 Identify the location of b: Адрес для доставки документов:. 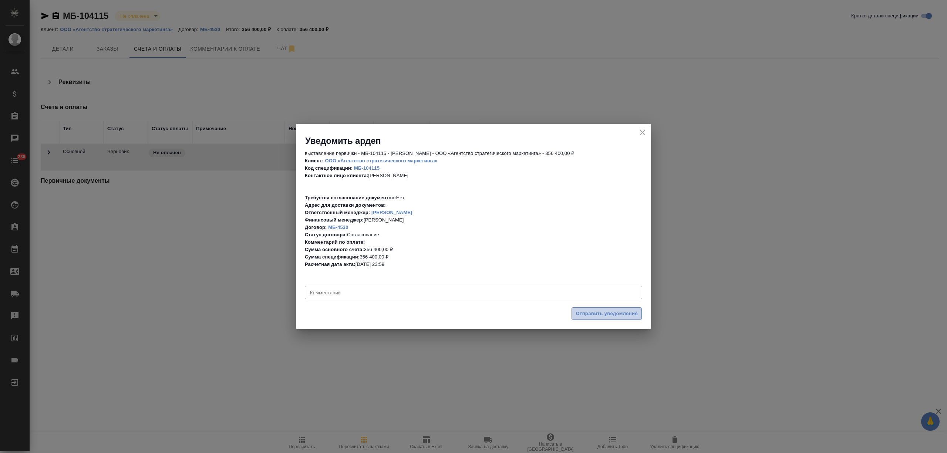
(345, 205).